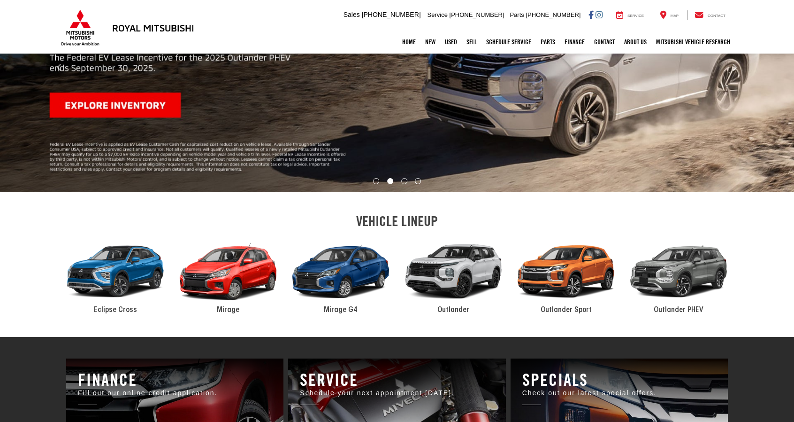 This screenshot has width=794, height=422. What do you see at coordinates (679, 310) in the screenshot?
I see `span: Outlander PHEV` at bounding box center [679, 310].